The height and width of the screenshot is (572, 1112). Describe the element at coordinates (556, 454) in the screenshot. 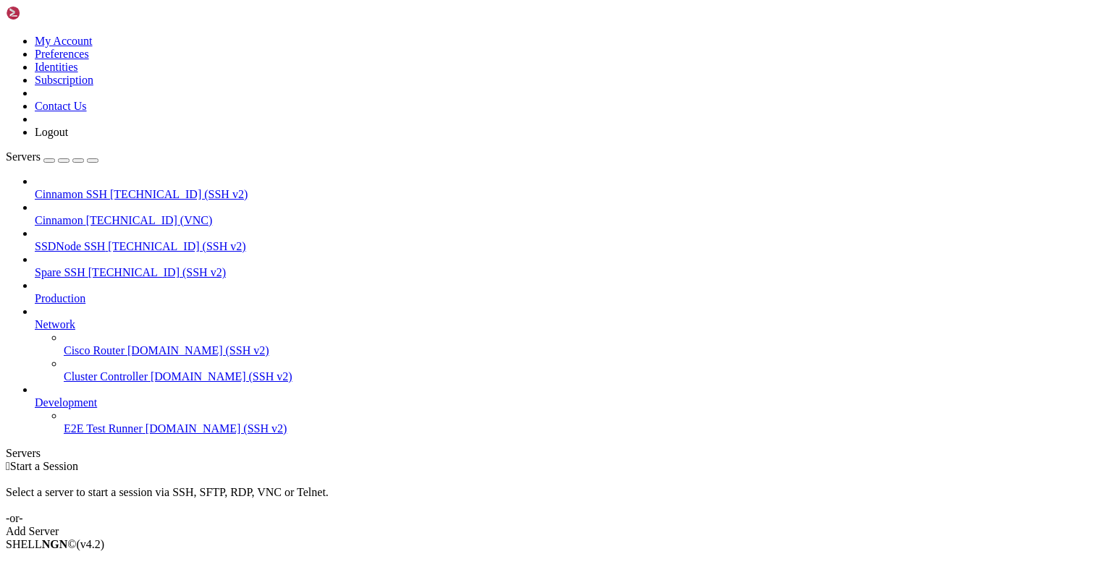

I see `div: Servers` at that location.